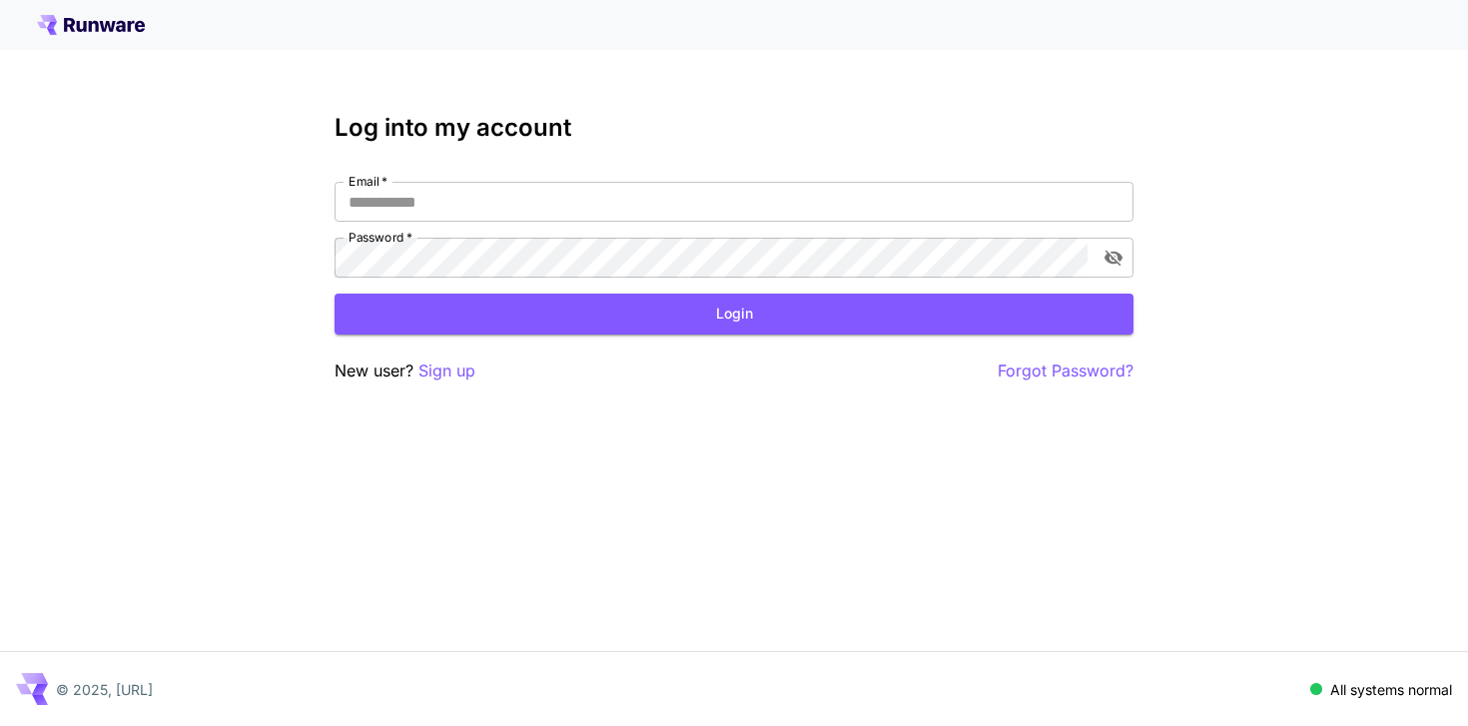 The width and height of the screenshot is (1468, 726). Describe the element at coordinates (1114, 258) in the screenshot. I see `button: toggle password visibility` at that location.